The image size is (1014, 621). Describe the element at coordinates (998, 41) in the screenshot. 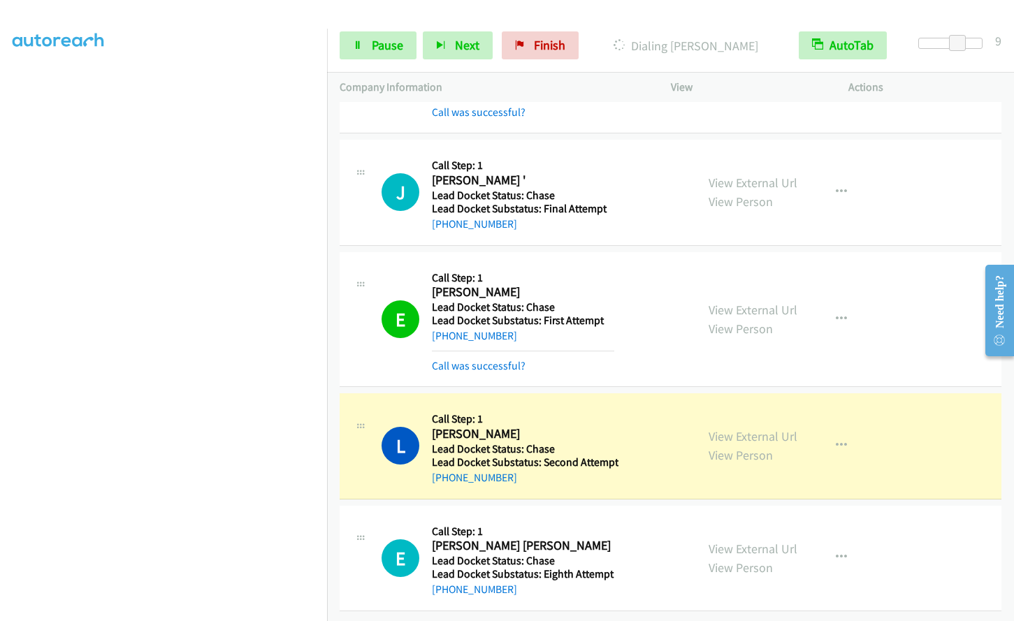

I see `div: 9` at that location.